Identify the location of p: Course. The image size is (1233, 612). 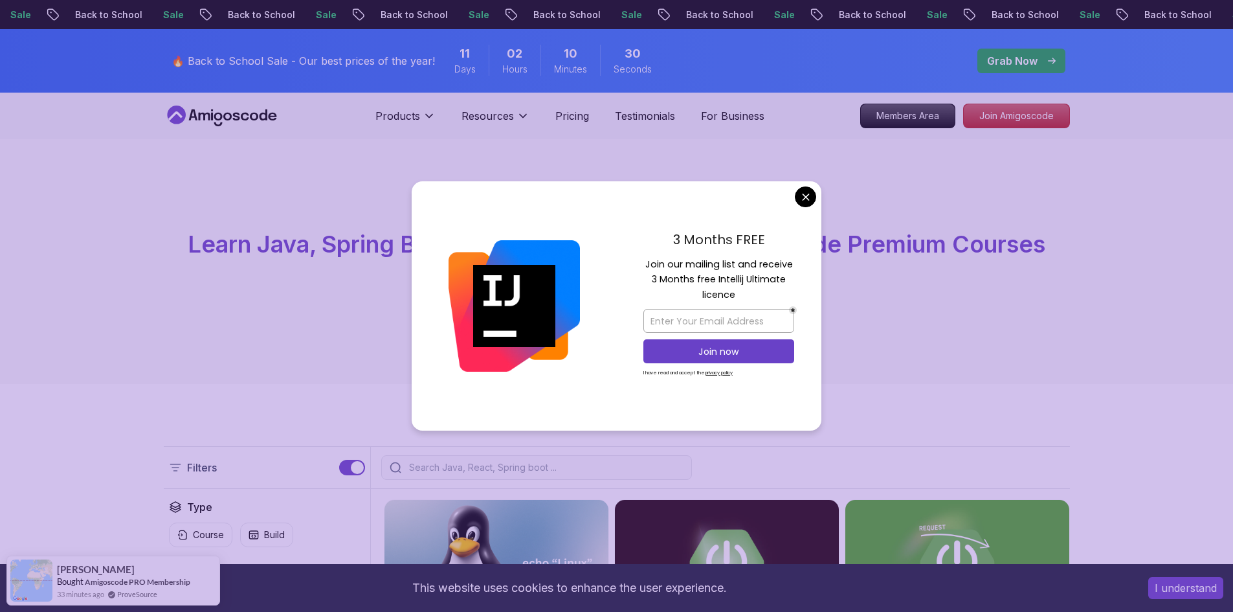
(208, 535).